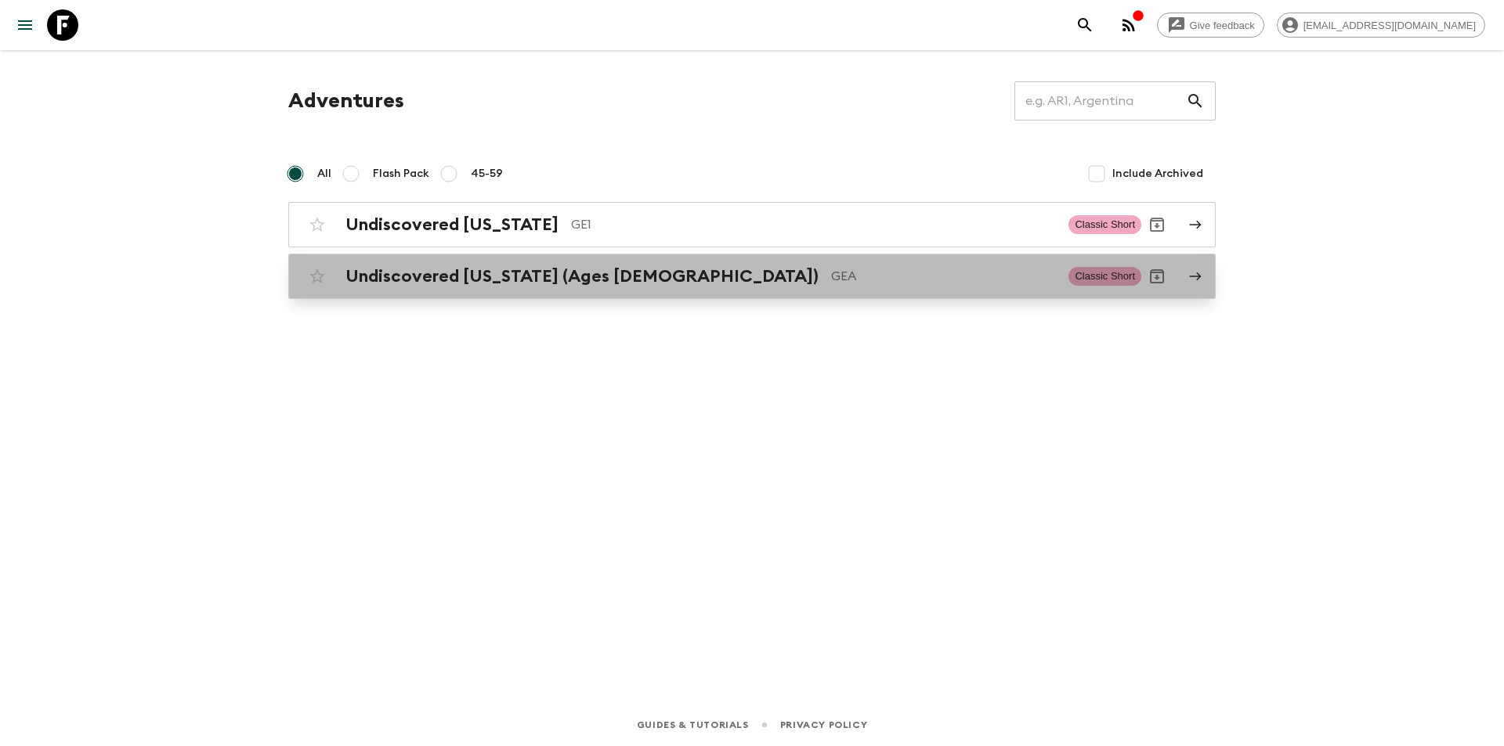 This screenshot has height=746, width=1504. Describe the element at coordinates (943, 276) in the screenshot. I see `p: GEA` at that location.